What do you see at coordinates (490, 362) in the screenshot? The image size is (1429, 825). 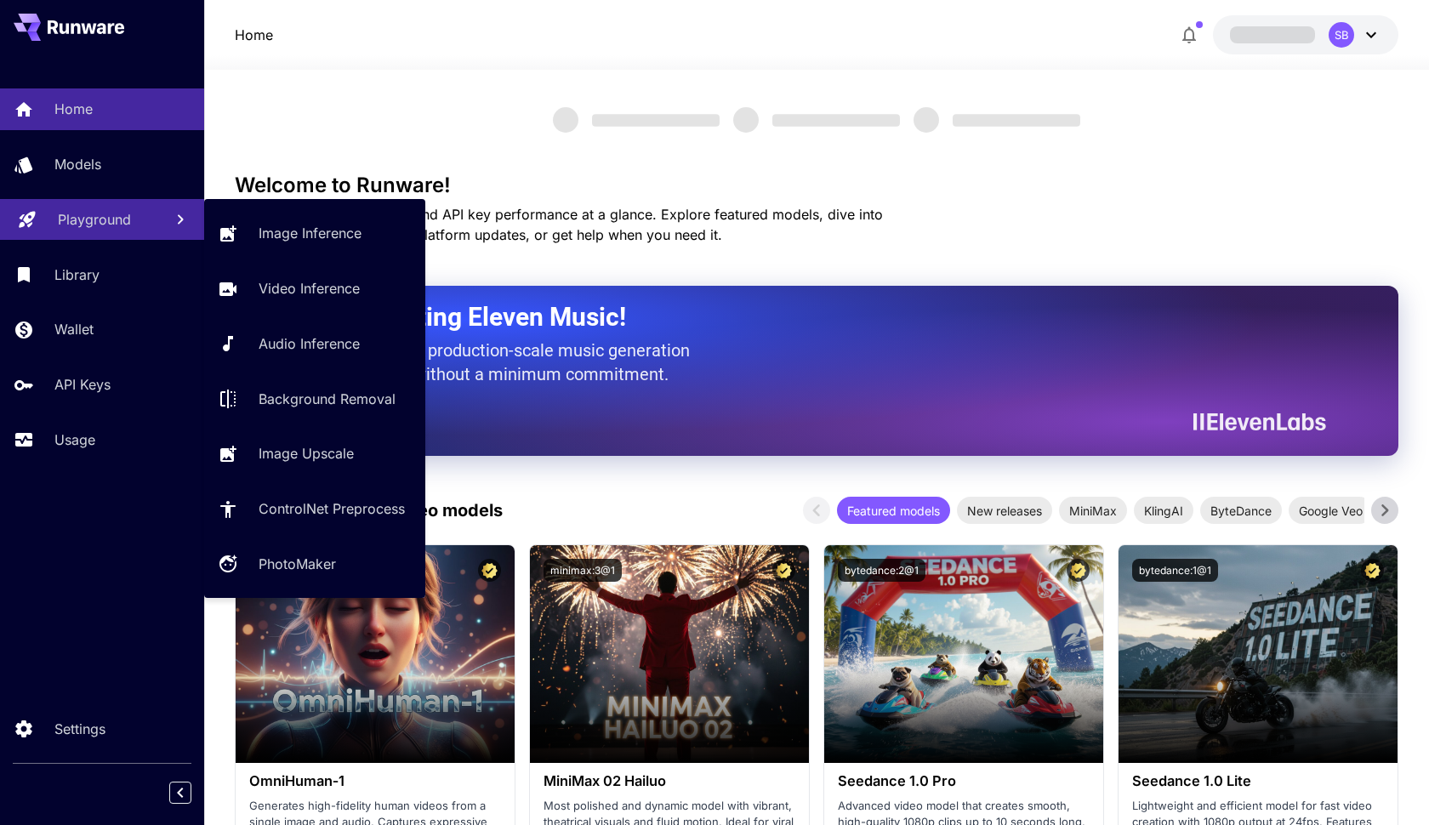 I see `p: The only way to get production-scale music generation from Eleven Labs without a minimum commitment.` at bounding box center [490, 362].